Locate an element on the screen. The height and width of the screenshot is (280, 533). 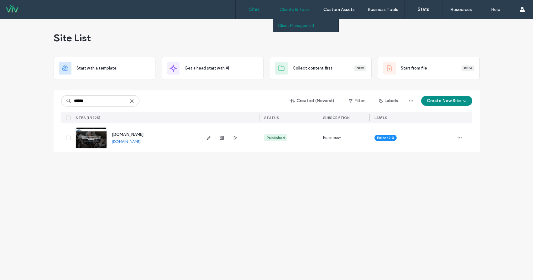
label: Clients & Team is located at coordinates (295, 9).